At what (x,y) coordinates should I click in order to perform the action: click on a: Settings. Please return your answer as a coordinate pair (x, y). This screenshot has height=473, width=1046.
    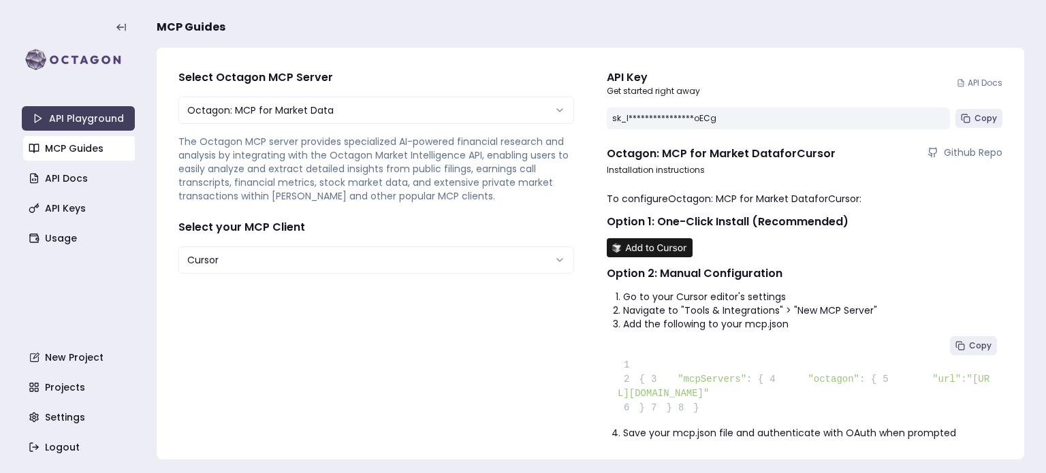
    Looking at the image, I should click on (80, 417).